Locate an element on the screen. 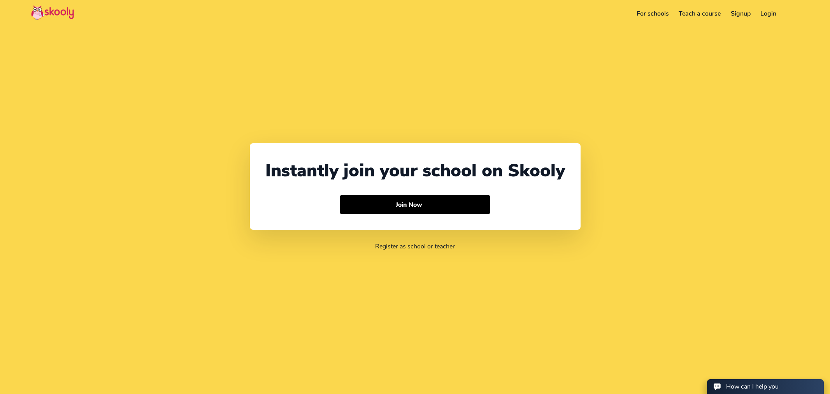 This screenshot has width=830, height=394. button: menu outline is located at coordinates (793, 14).